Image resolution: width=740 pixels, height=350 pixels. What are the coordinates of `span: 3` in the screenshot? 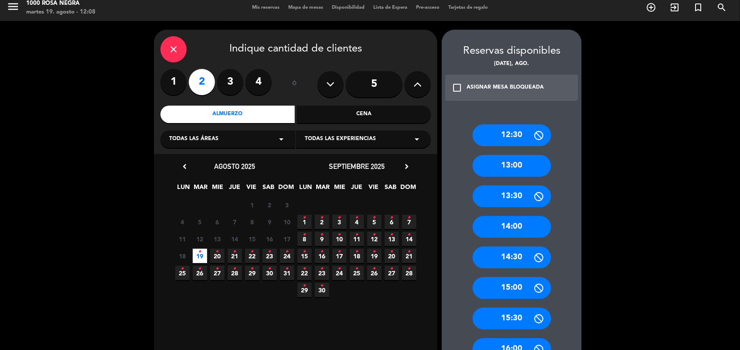 It's located at (287, 205).